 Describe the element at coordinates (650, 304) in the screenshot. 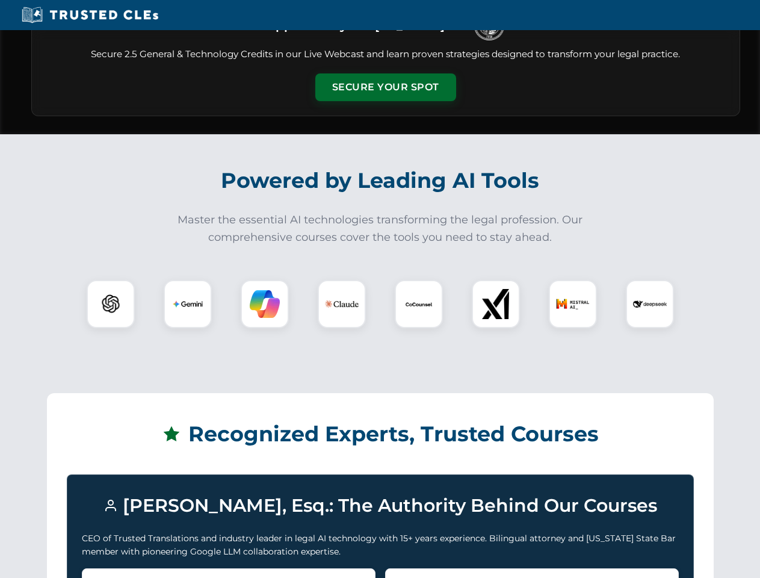

I see `div: DeepSeek` at that location.